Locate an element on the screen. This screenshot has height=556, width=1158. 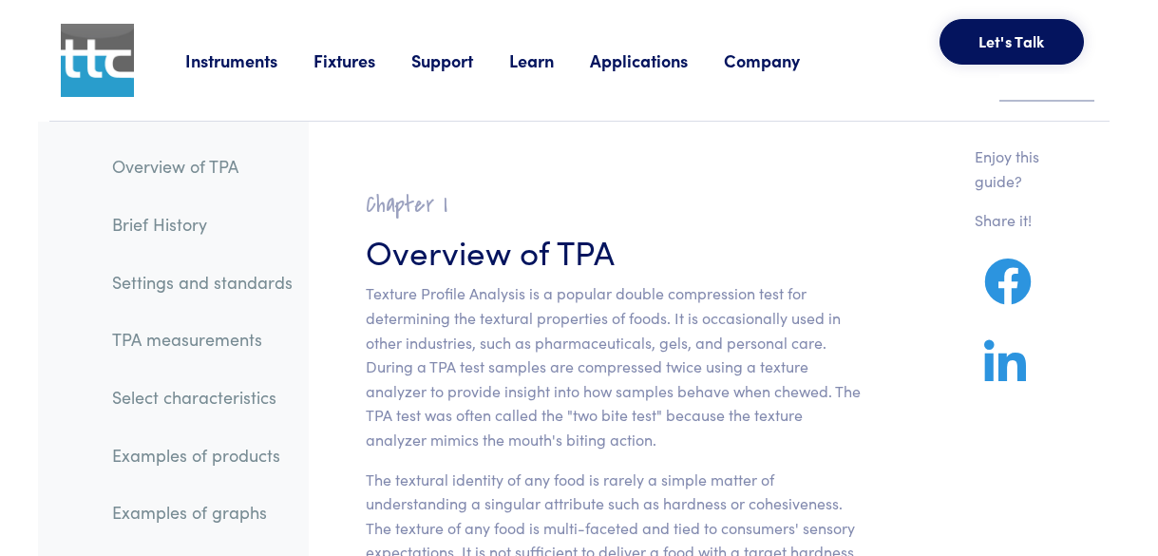
a: Brief History is located at coordinates (202, 224).